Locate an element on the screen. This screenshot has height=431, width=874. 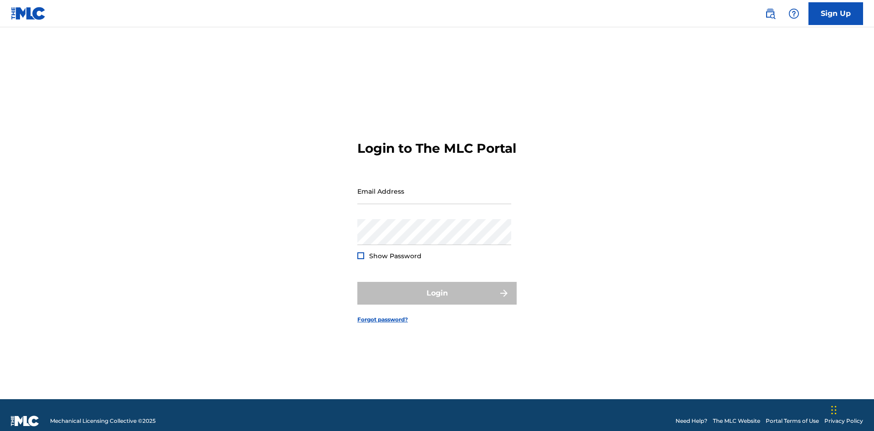
img: logo is located at coordinates (25, 421).